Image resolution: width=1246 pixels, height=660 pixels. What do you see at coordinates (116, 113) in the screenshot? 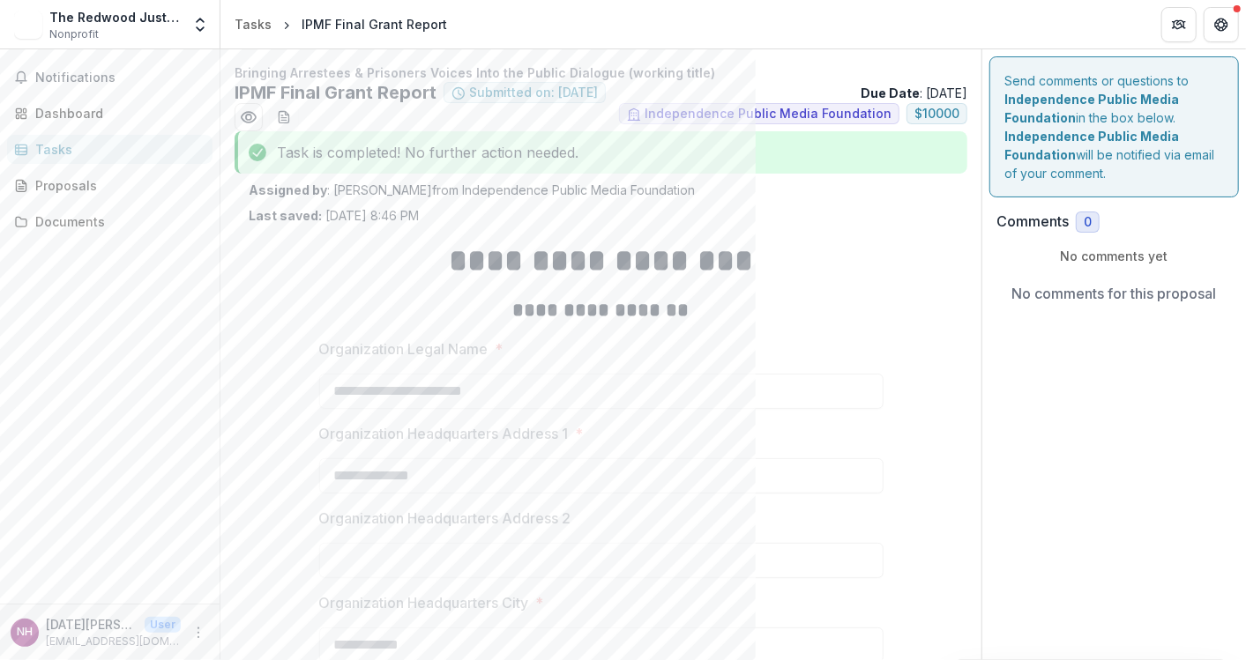
I see `div: Dashboard` at bounding box center [116, 113].